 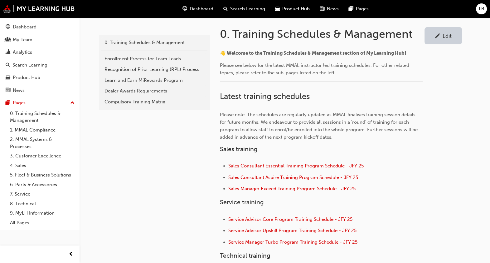 What do you see at coordinates (19, 103) in the screenshot?
I see `div: Pages` at bounding box center [19, 103].